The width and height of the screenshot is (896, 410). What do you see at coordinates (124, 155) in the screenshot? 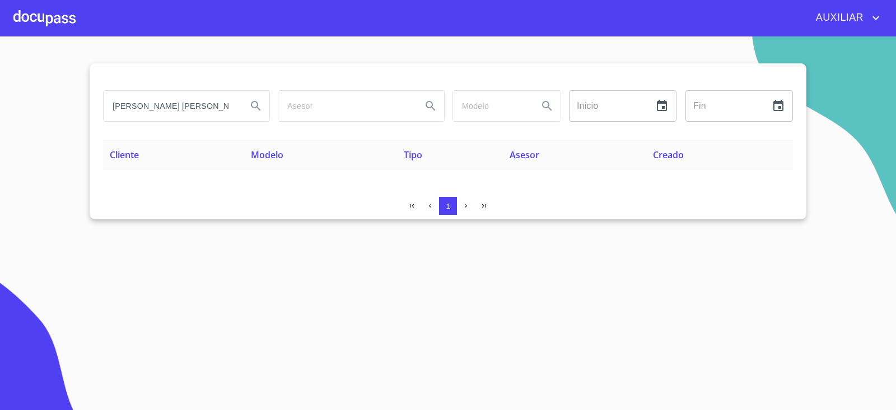
I see `span: Cliente` at bounding box center [124, 155].